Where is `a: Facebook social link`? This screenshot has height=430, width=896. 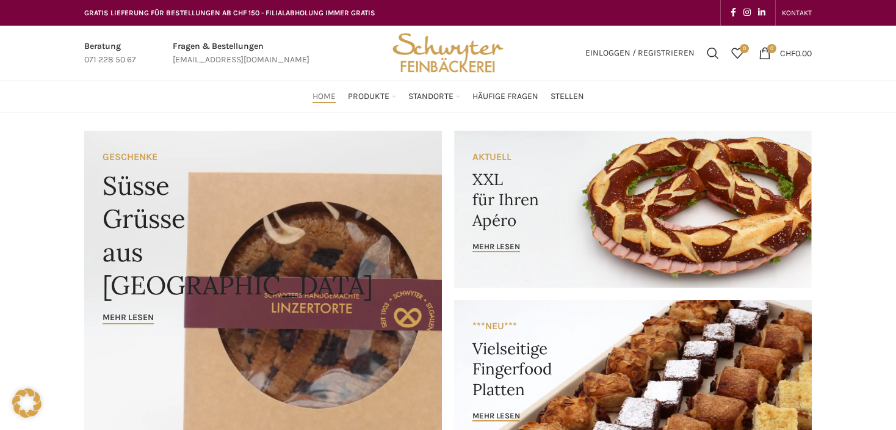 a: Facebook social link is located at coordinates (733, 13).